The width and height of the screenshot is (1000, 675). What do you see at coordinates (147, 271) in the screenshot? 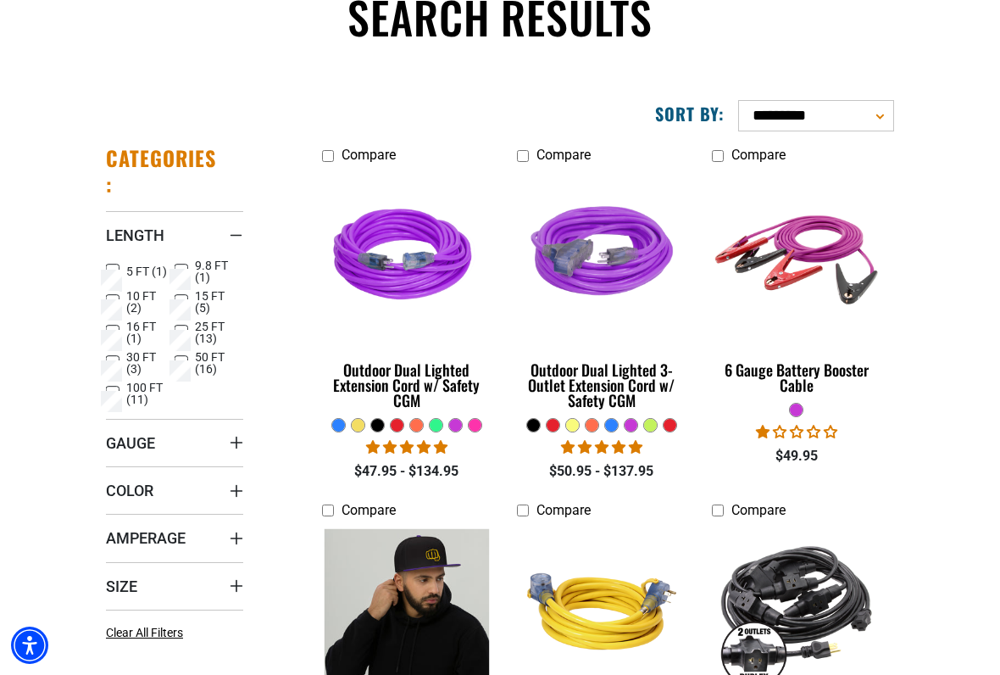
I see `span: 5 FT (1)` at bounding box center [147, 271].